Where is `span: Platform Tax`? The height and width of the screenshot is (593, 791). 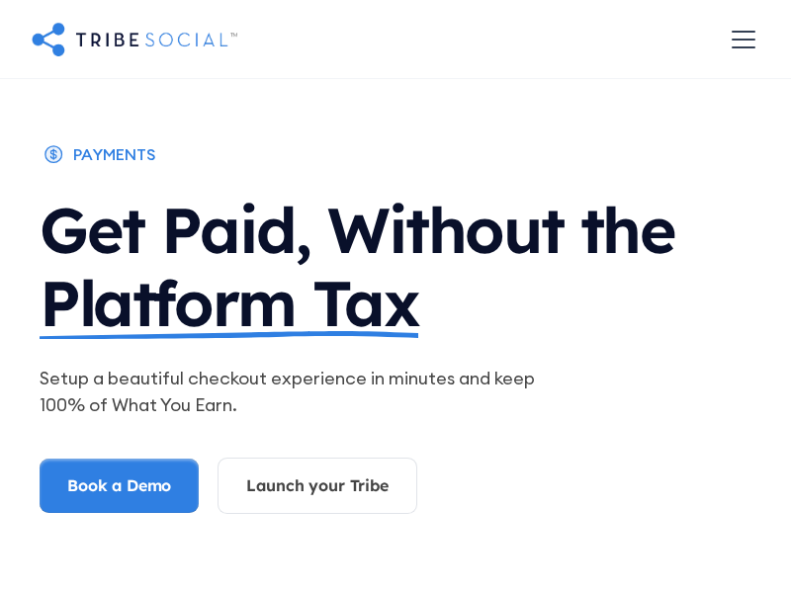
span: Platform Tax is located at coordinates (228, 304).